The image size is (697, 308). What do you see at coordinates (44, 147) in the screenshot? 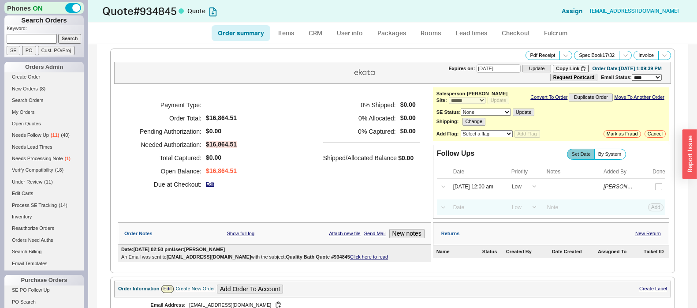
I see `a: Needs Lead Times` at bounding box center [44, 147].